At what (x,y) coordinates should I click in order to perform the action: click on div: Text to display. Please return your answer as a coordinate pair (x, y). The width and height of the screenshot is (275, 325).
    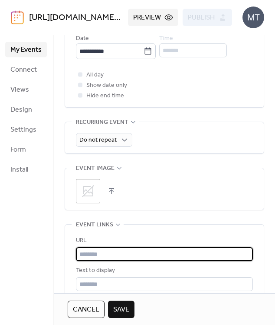
    Looking at the image, I should click on (164, 271).